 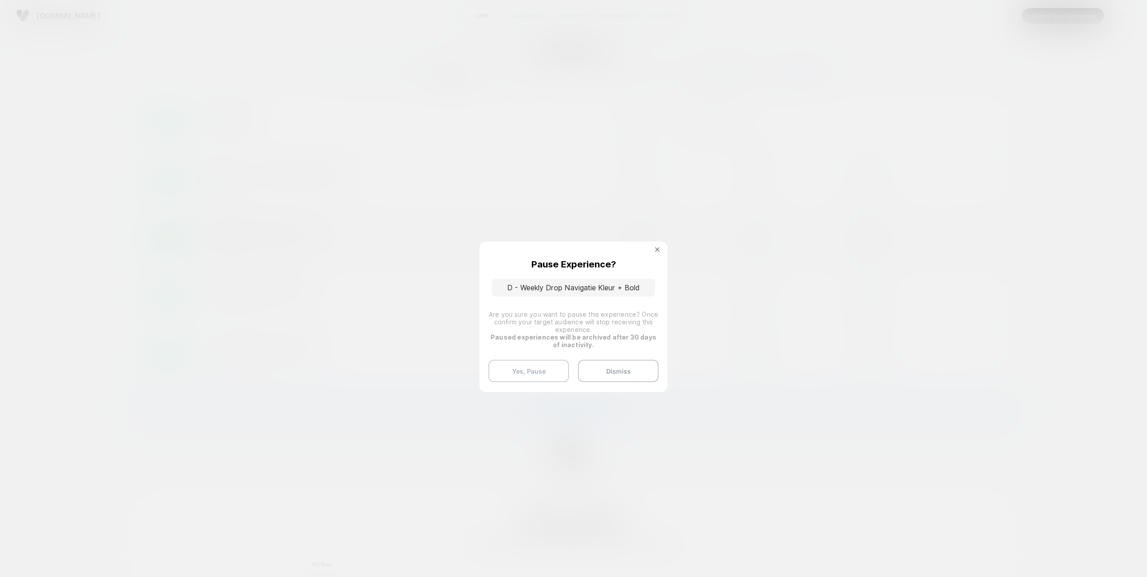 What do you see at coordinates (618, 371) in the screenshot?
I see `button: Dismiss` at bounding box center [618, 371].